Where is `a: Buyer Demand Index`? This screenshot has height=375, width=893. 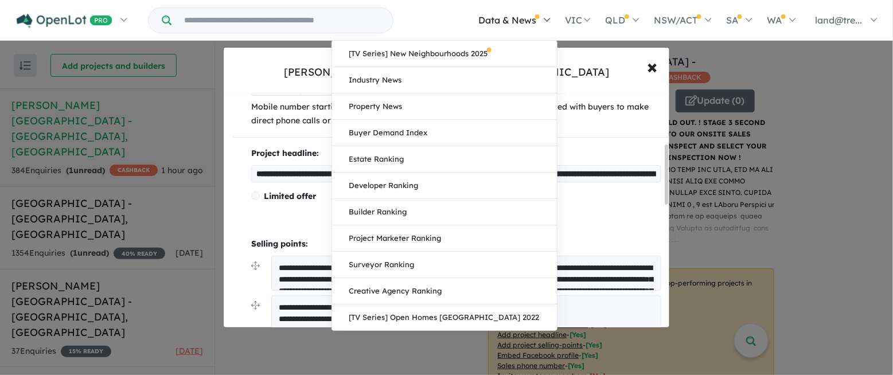
a: Buyer Demand Index is located at coordinates (445, 133).